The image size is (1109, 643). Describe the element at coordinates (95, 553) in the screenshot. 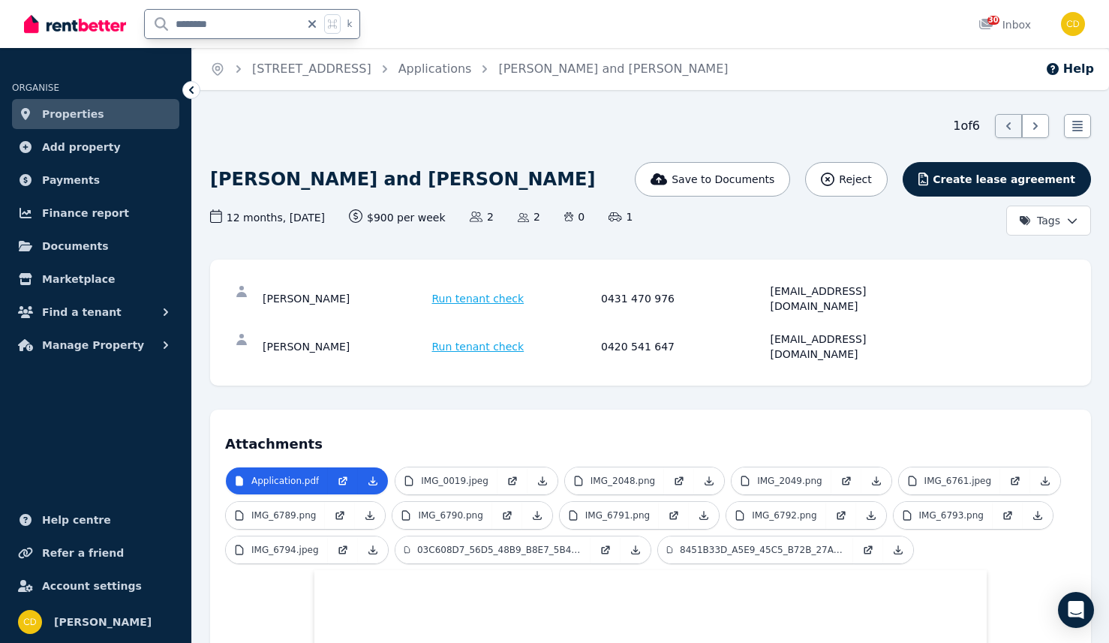

I see `a: Refer a friend` at that location.